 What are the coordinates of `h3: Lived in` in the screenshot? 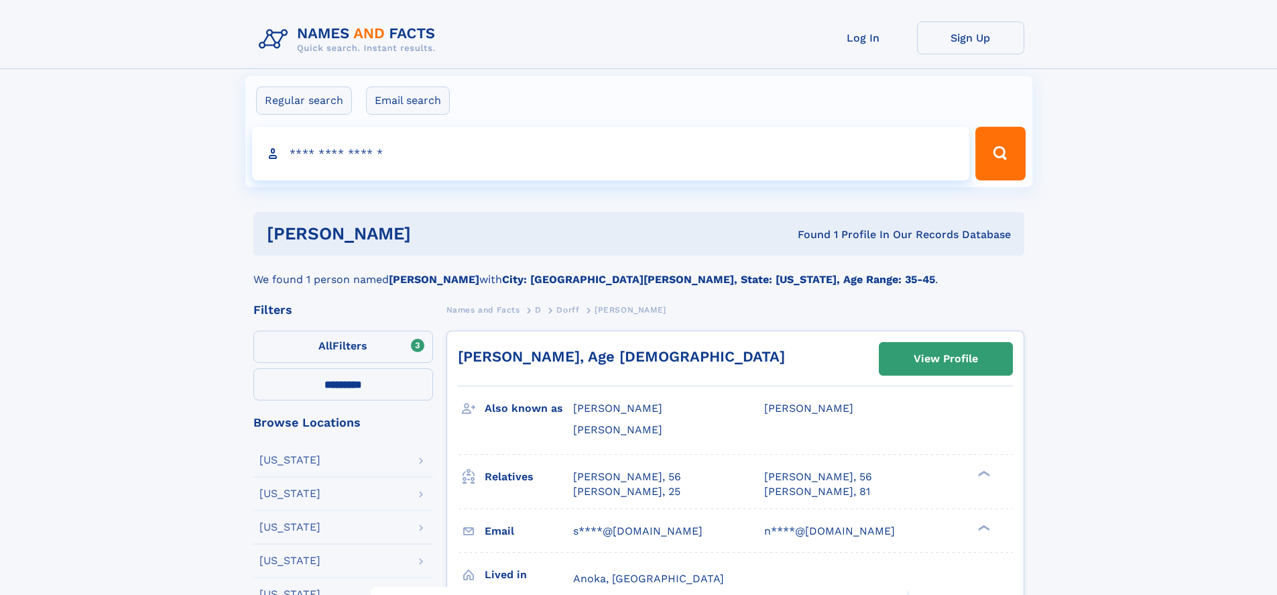 It's located at (529, 575).